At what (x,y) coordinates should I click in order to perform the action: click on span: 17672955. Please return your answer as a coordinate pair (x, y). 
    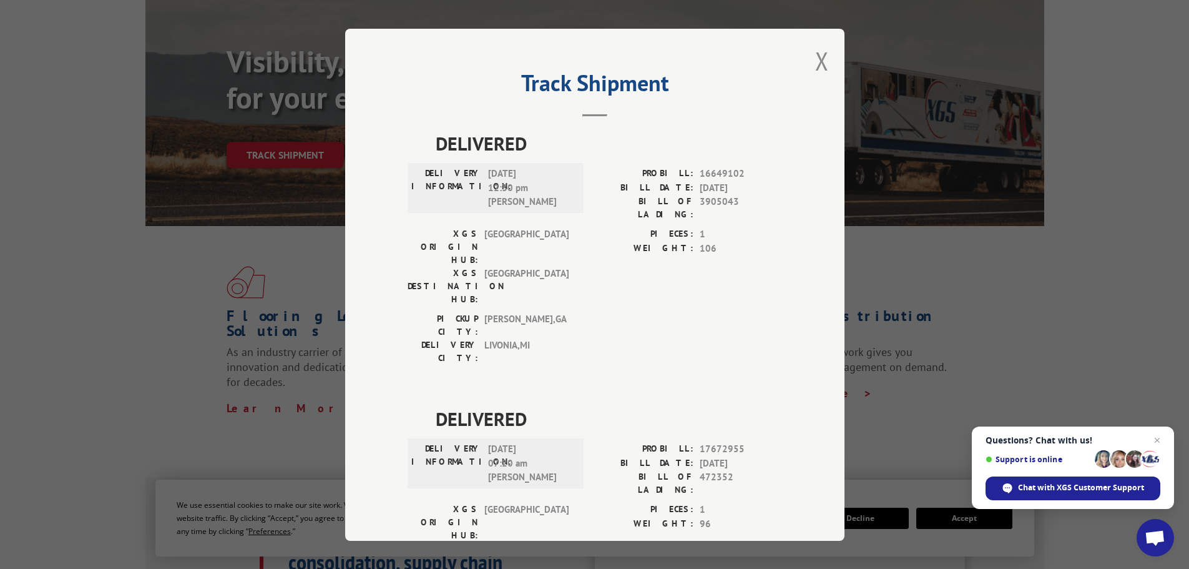
    Looking at the image, I should click on (741, 449).